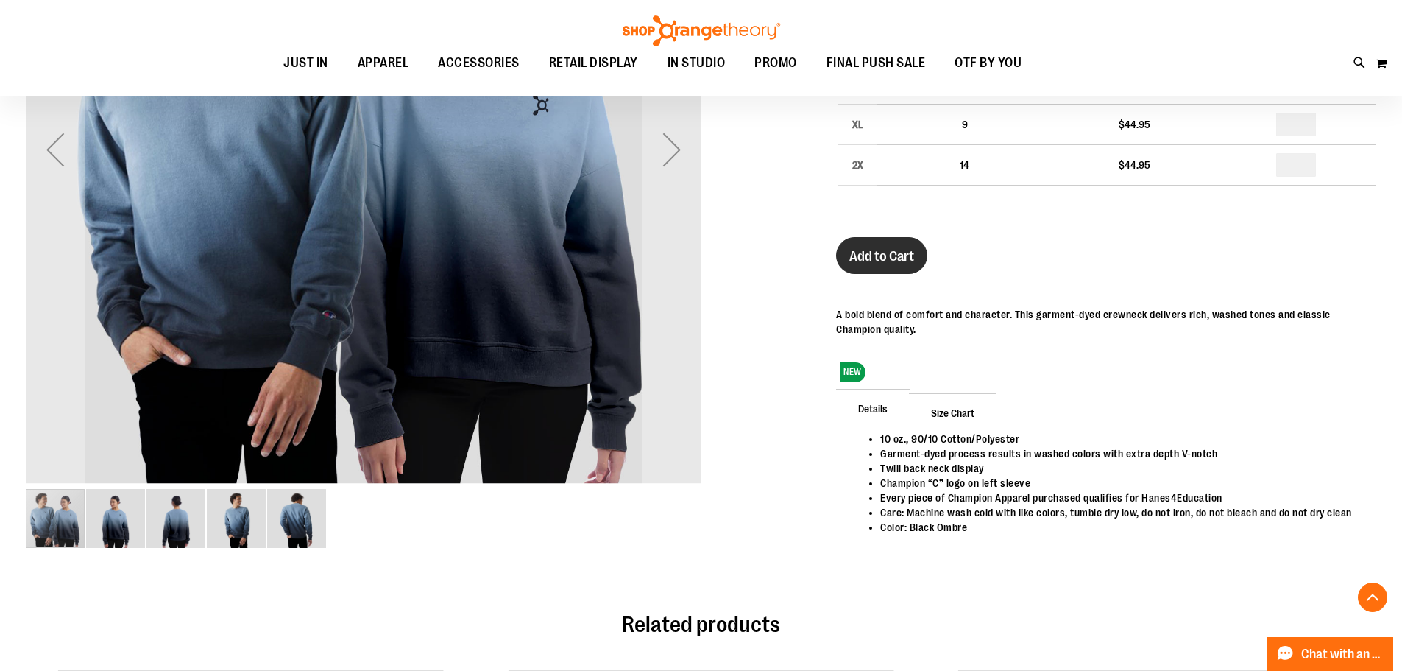  Describe the element at coordinates (988, 63) in the screenshot. I see `span: OTF BY YOU` at that location.